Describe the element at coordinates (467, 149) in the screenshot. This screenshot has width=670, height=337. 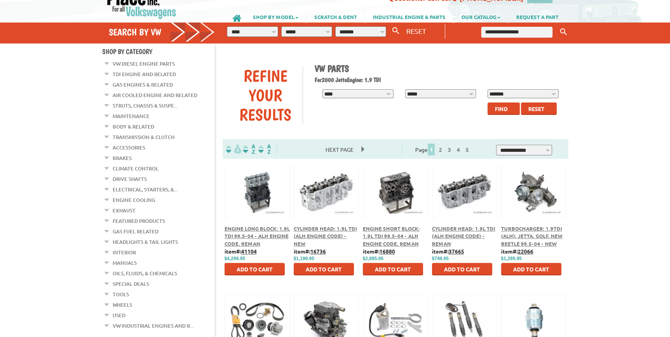
I see `a: 5` at that location.